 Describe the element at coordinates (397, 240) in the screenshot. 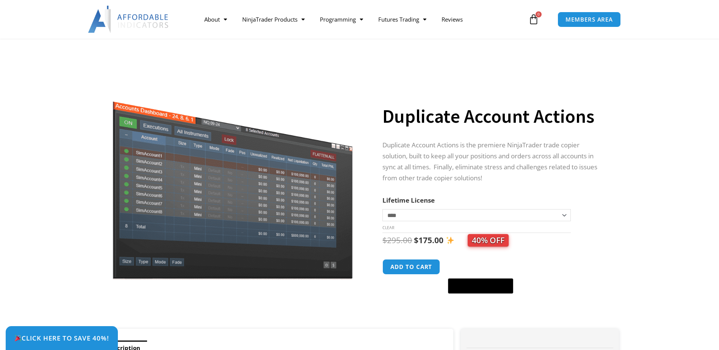

I see `bdi: 295.00` at that location.